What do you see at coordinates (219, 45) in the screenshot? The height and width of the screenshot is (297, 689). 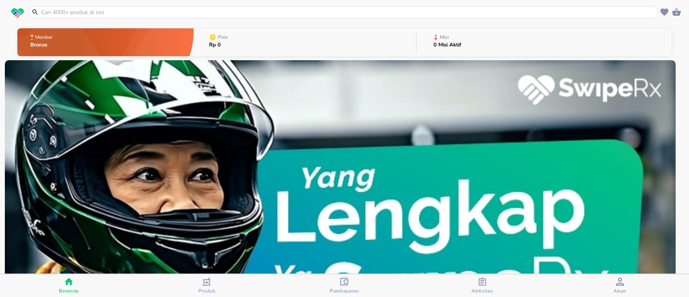 I see `p: Rp 0` at bounding box center [219, 45].